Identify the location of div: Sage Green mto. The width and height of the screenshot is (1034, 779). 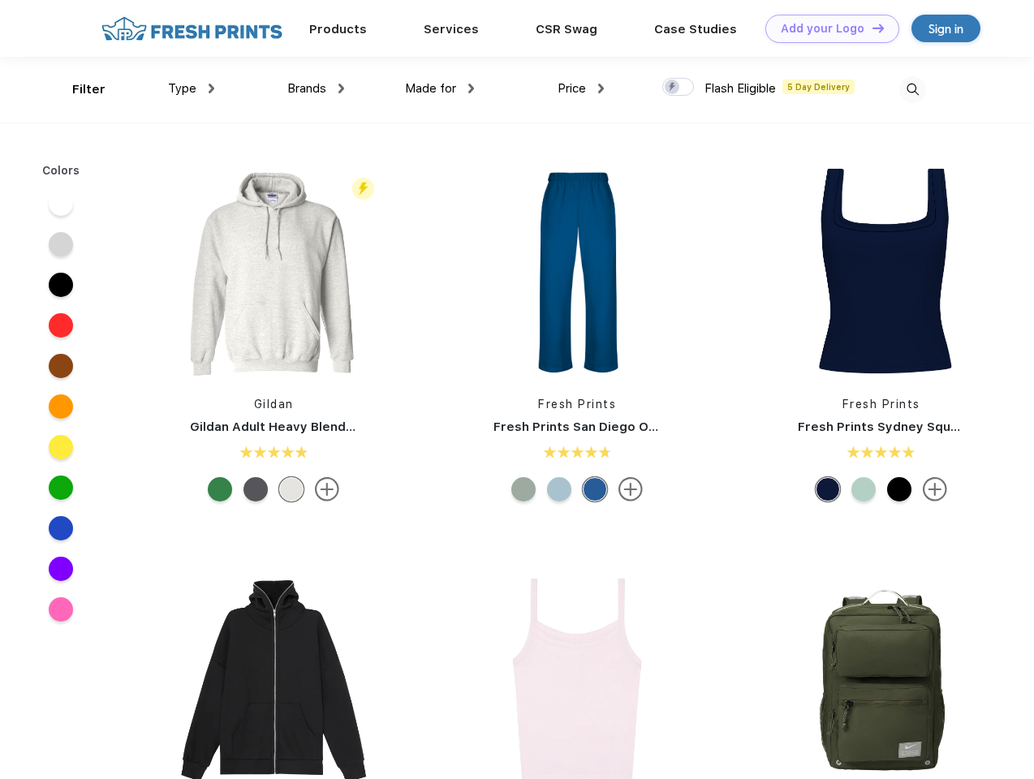
(524, 489).